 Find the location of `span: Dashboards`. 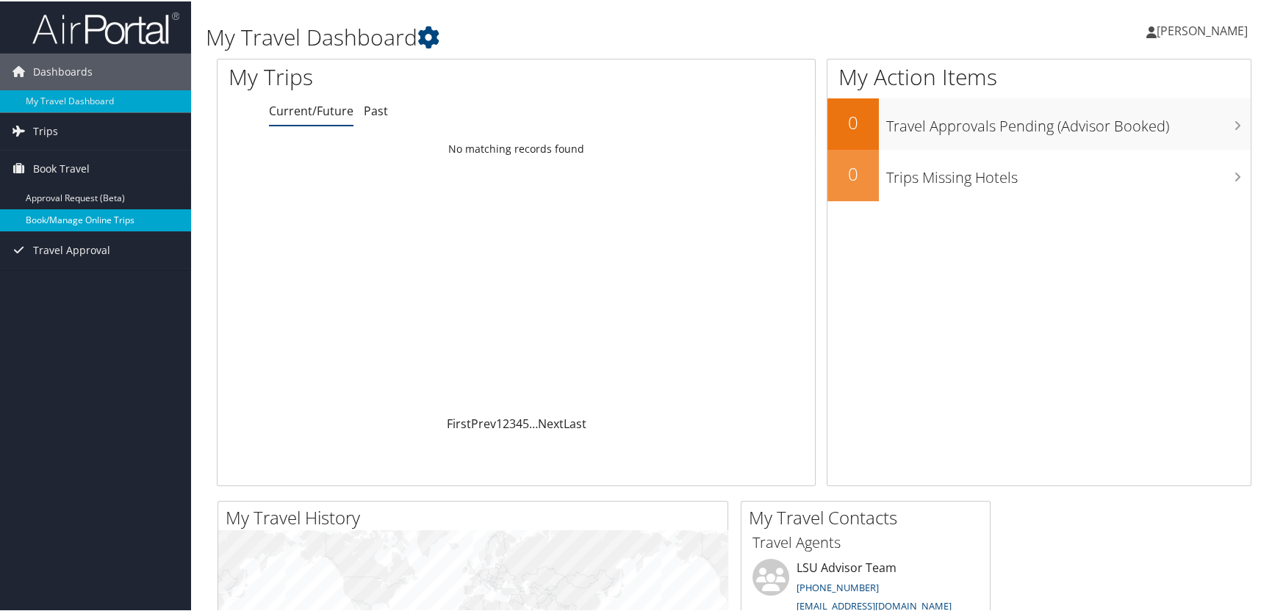

span: Dashboards is located at coordinates (62, 71).